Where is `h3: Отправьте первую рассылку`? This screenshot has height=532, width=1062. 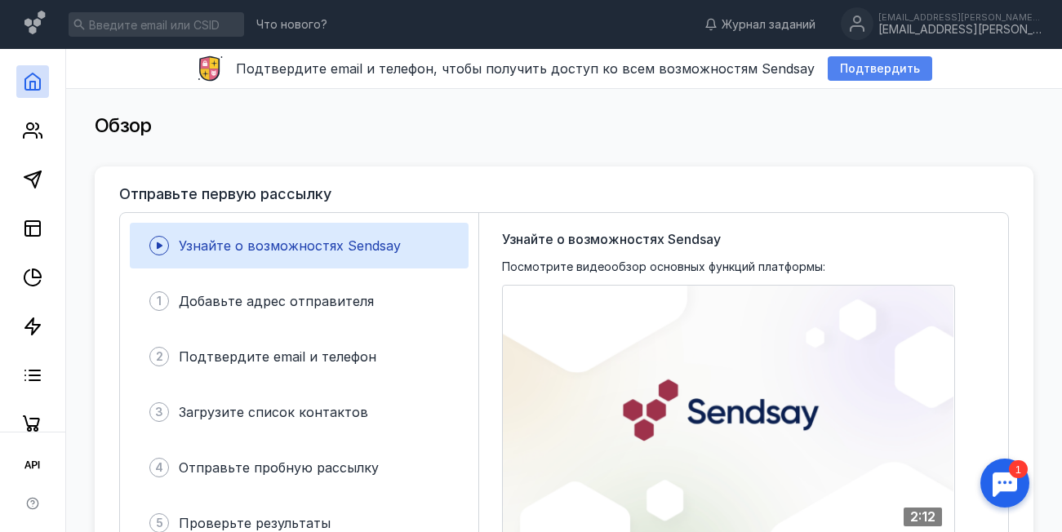 h3: Отправьте первую рассылку is located at coordinates (225, 194).